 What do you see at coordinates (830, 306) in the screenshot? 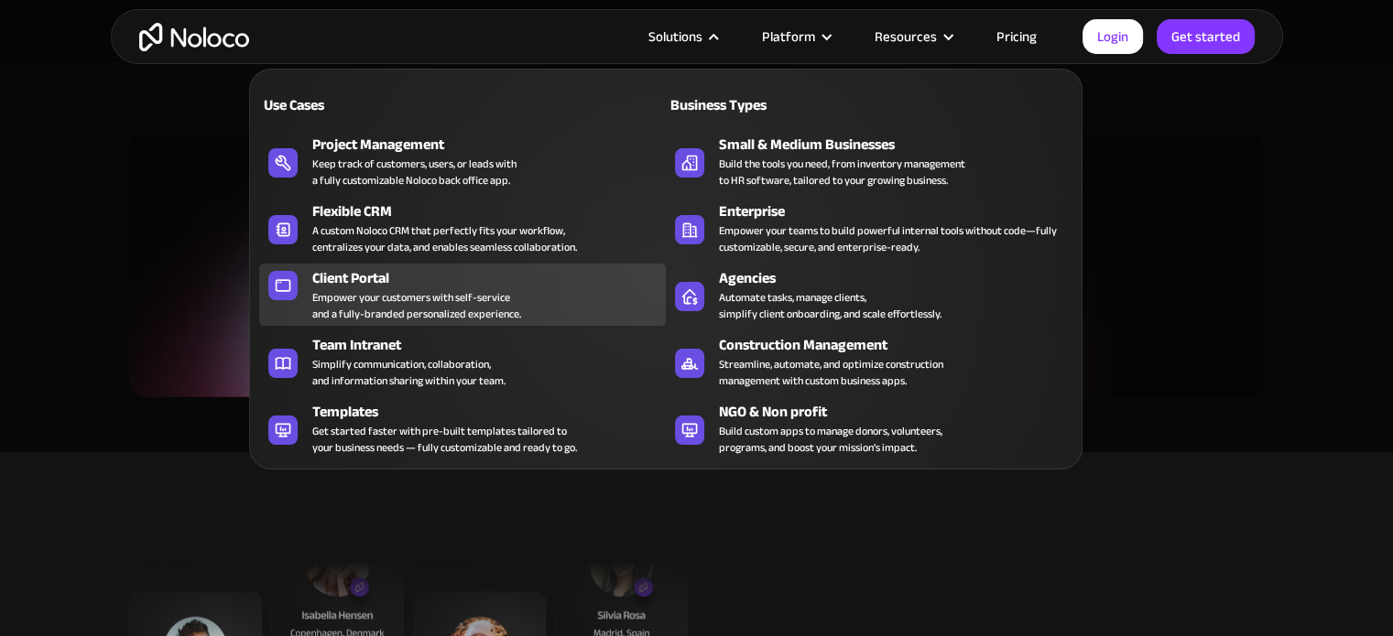
I see `div: Automate tasks, manage clients, simplify client onboarding, and scale effortlessly.` at bounding box center [830, 306].